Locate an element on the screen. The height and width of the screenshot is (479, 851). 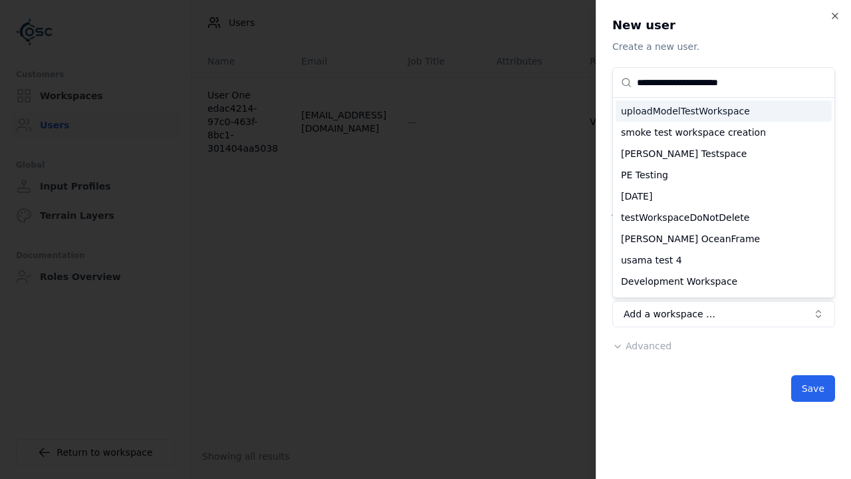
div: Development Workspace is located at coordinates (724, 281).